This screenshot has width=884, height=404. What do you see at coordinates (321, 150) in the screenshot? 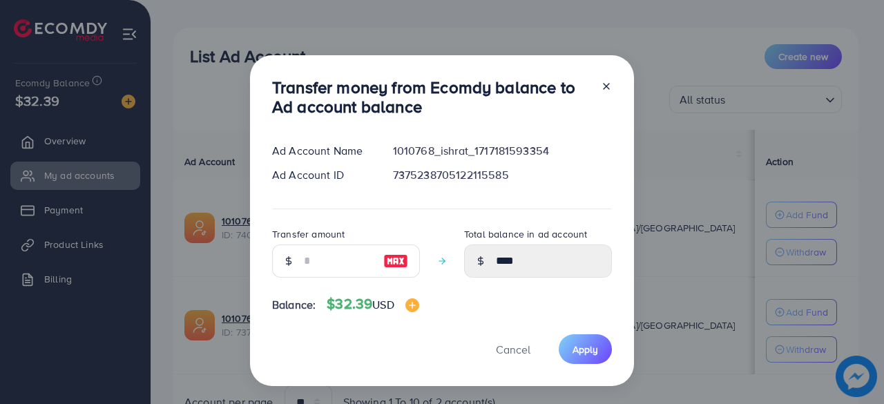
I see `div: Ad Account Name` at bounding box center [321, 150].